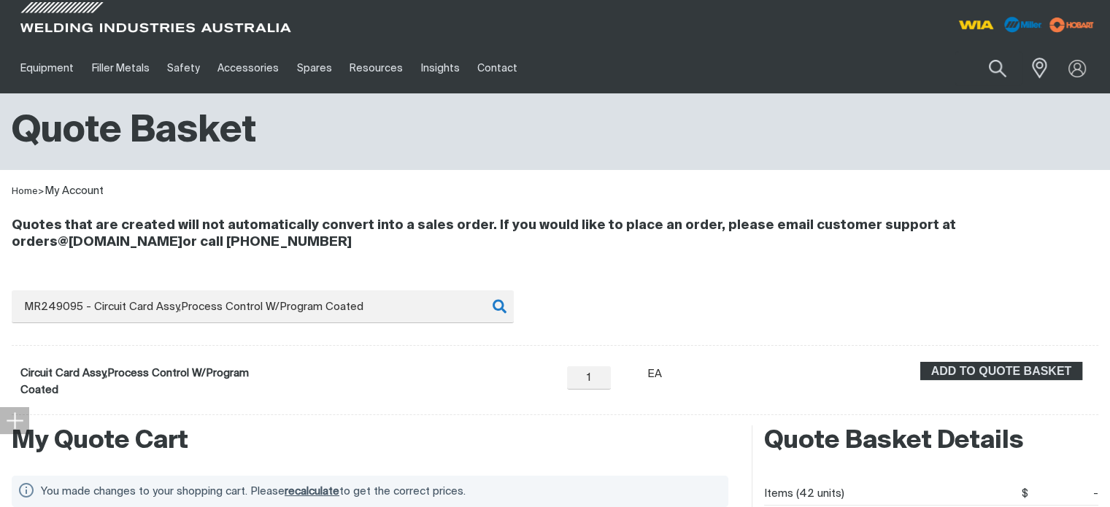  I want to click on a: Home, so click(25, 191).